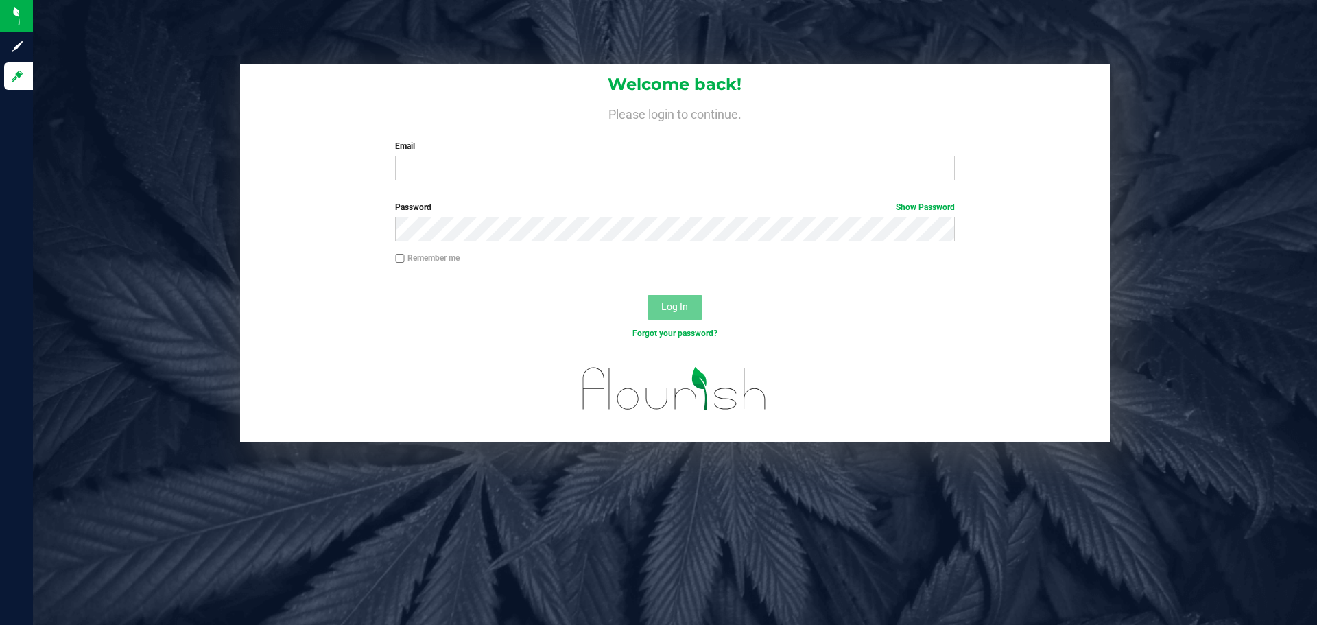  I want to click on a: Show Password, so click(925, 207).